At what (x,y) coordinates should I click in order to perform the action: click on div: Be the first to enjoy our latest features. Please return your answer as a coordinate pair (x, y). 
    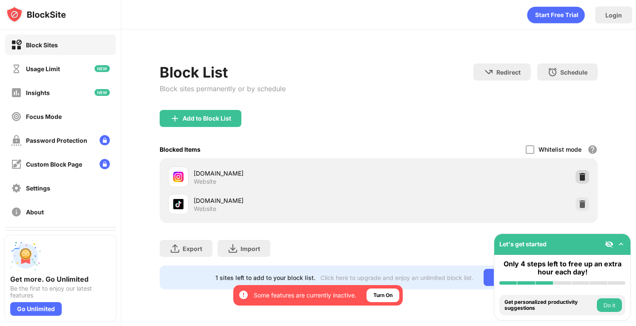
    Looking at the image, I should click on (60, 292).